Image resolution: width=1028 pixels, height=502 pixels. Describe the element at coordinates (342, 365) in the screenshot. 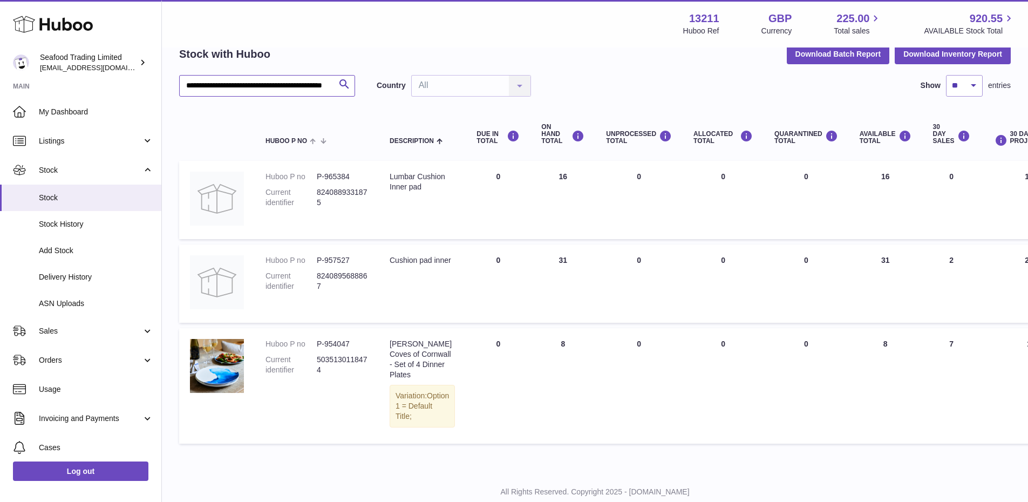

I see `dd: 5035130118474` at that location.